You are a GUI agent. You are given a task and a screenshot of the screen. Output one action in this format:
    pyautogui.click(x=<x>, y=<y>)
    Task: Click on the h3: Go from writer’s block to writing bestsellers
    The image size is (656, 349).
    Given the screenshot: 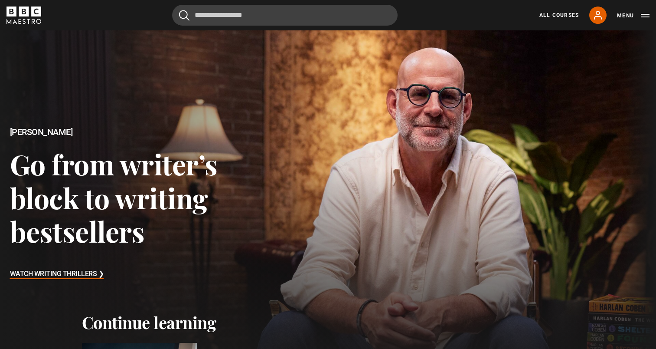 What is the action you would take?
    pyautogui.click(x=136, y=197)
    